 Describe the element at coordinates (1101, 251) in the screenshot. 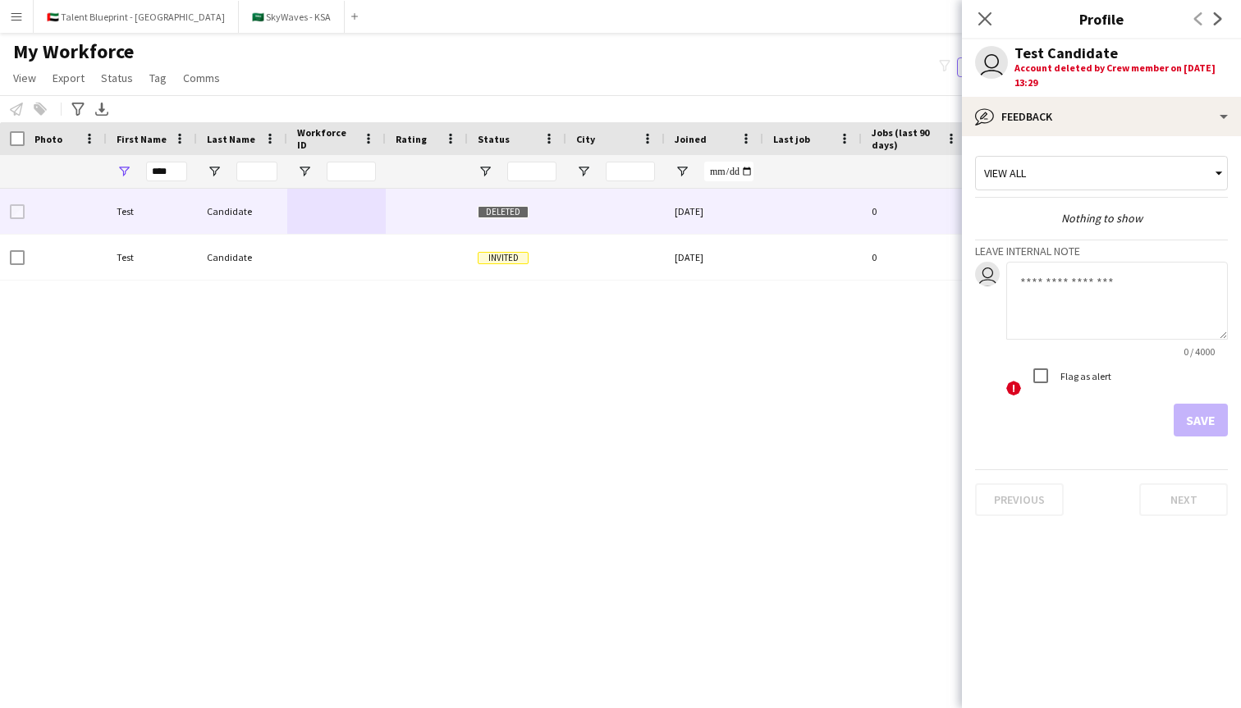

I see `h3: Leave internal note` at that location.